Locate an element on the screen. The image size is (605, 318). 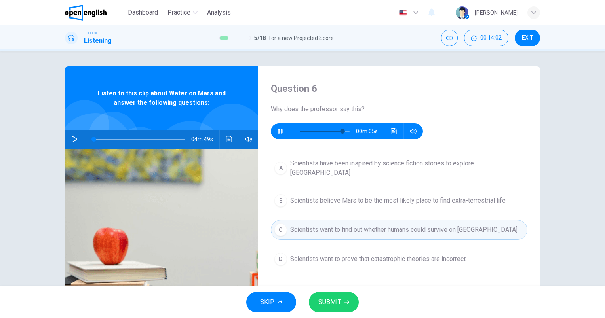
a: OpenEnglish logo is located at coordinates (95, 13).